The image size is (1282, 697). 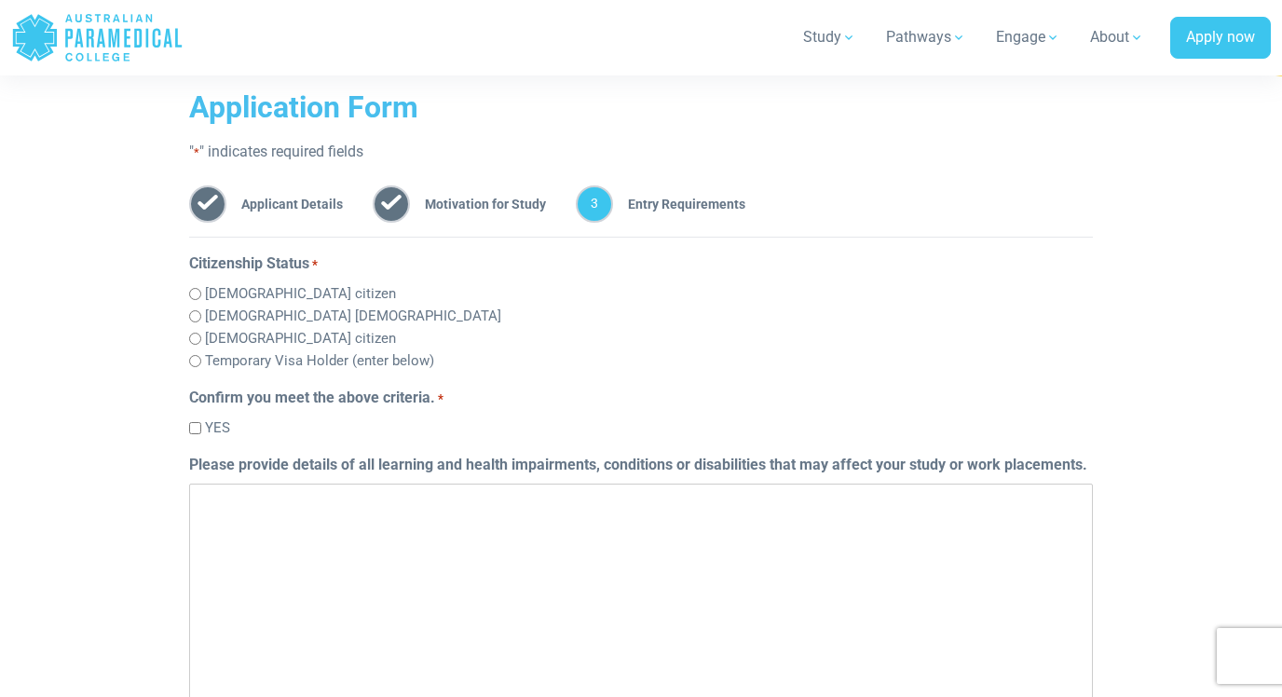 What do you see at coordinates (208, 204) in the screenshot?
I see `span: 1` at bounding box center [208, 204].